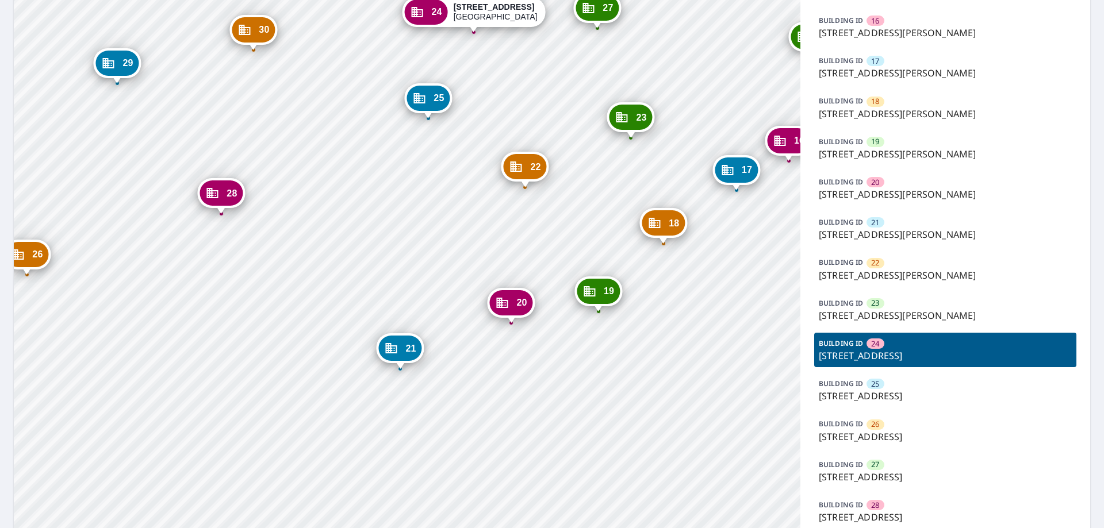  Describe the element at coordinates (253, 33) in the screenshot. I see `div: Dropped pin, building 30, Commercial property, 1230 E Alisal St Salinas, CA 93905` at that location.